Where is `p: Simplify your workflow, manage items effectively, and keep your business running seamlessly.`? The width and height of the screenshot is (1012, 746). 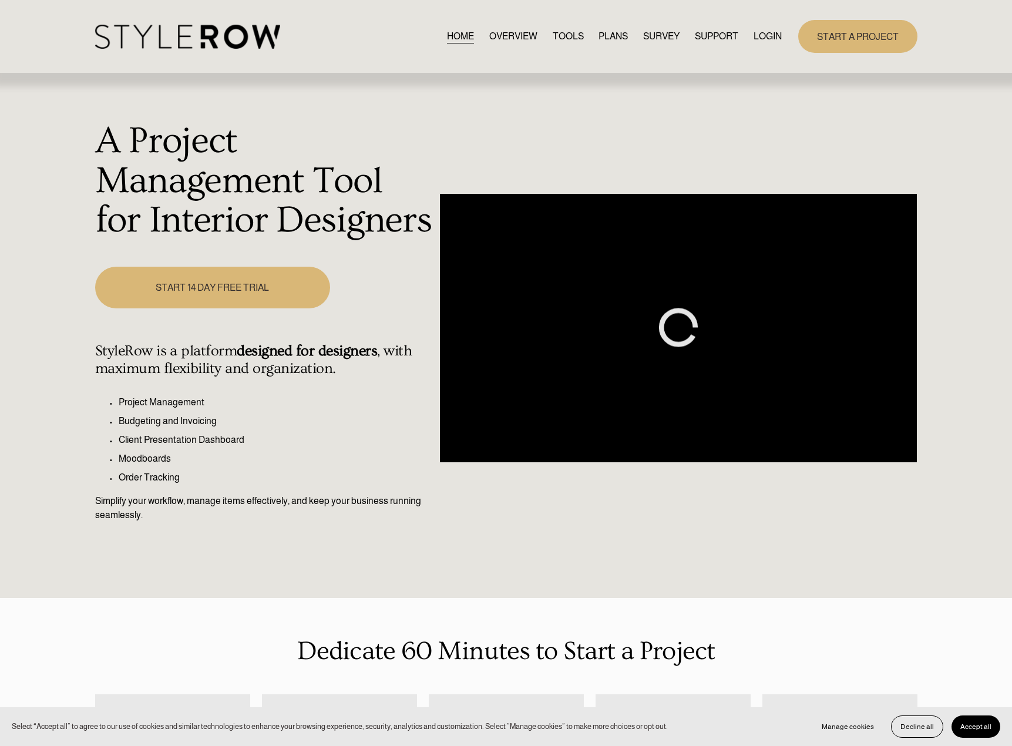
p: Simplify your workflow, manage items effectively, and keep your business running seamlessly. is located at coordinates (264, 508).